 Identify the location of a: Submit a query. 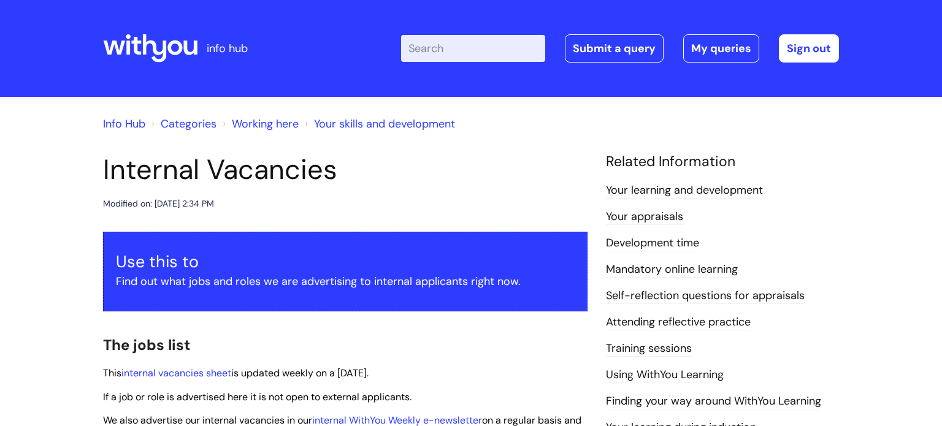
(614, 48).